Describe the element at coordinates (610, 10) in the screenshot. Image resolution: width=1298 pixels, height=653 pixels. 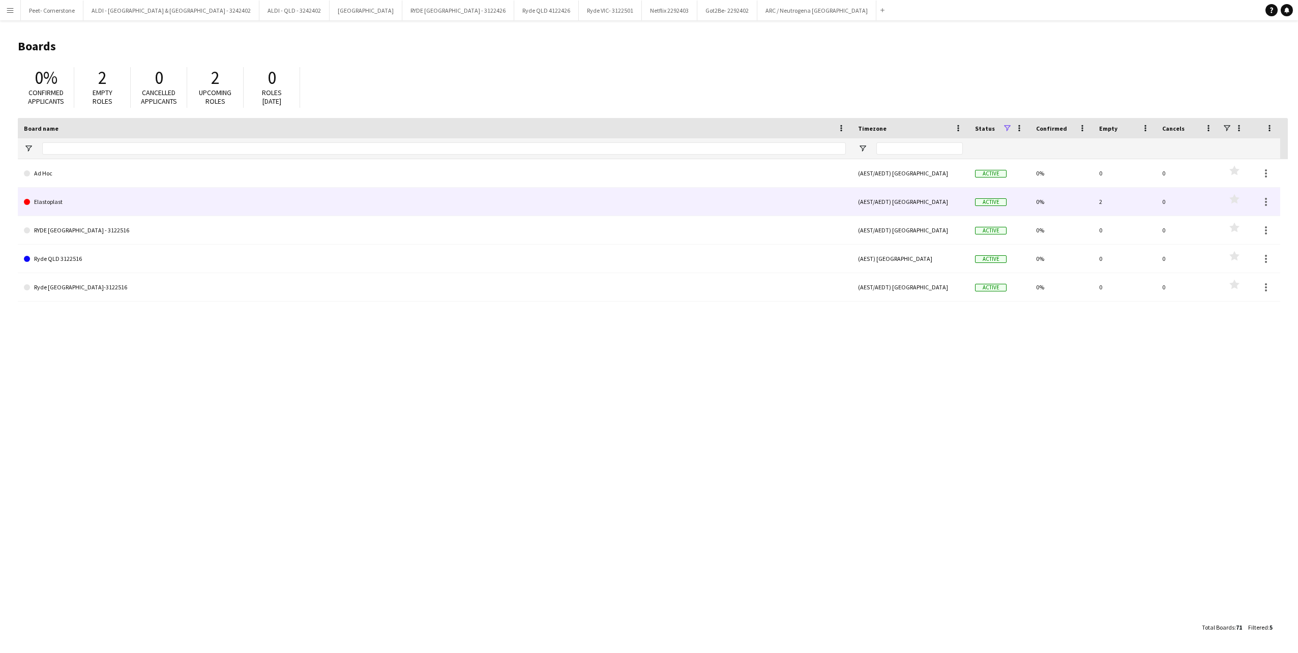
I see `button: Ryde VIC- 3122501` at that location.